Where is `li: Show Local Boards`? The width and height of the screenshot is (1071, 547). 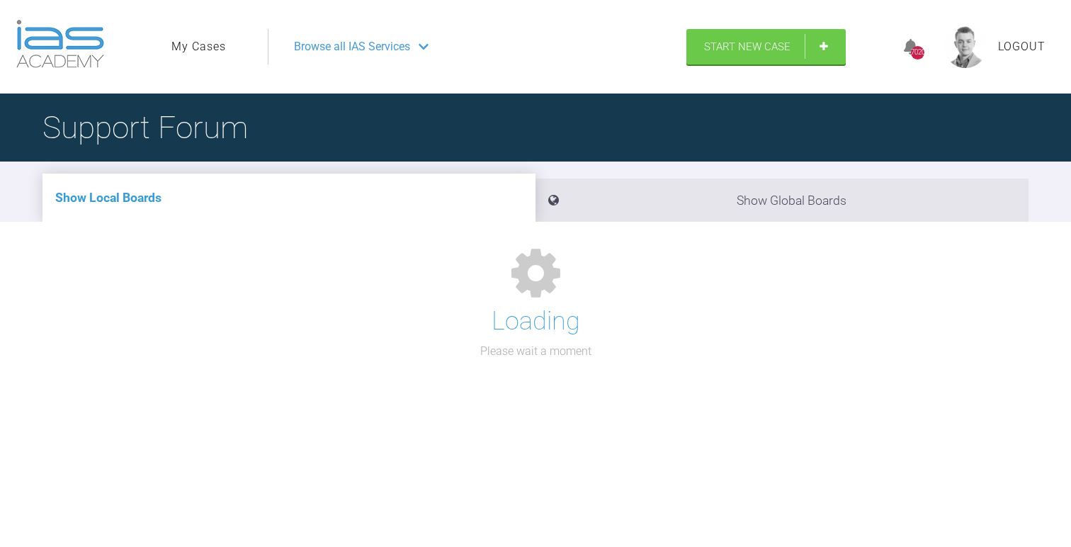 li: Show Local Boards is located at coordinates (289, 198).